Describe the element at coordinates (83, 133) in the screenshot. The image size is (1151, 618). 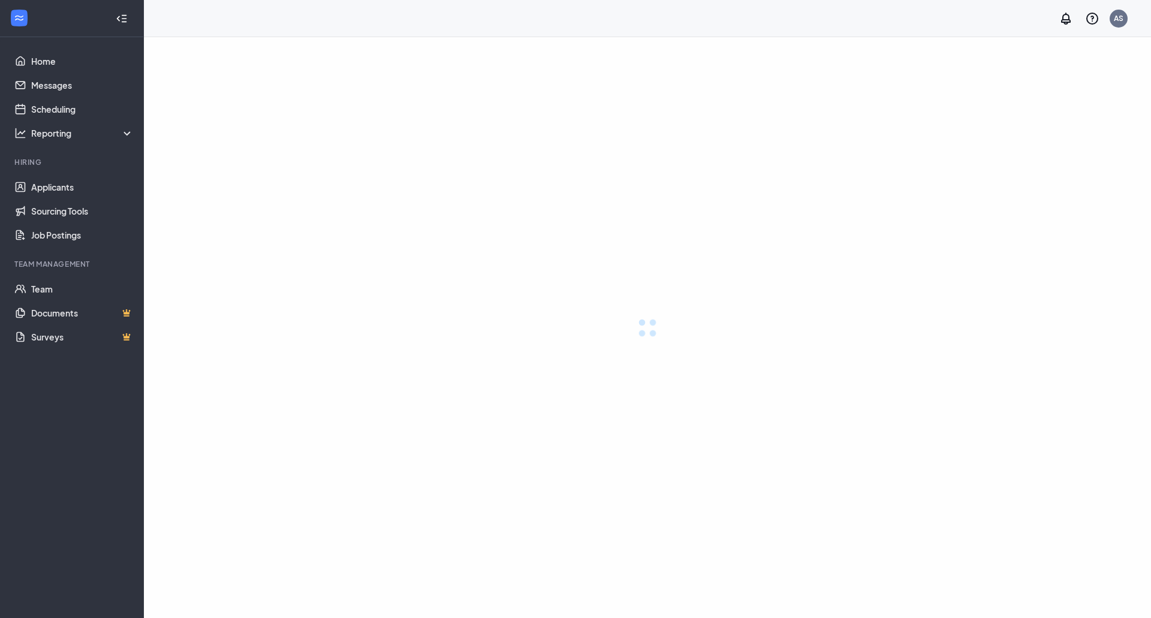
I see `div: Reporting` at that location.